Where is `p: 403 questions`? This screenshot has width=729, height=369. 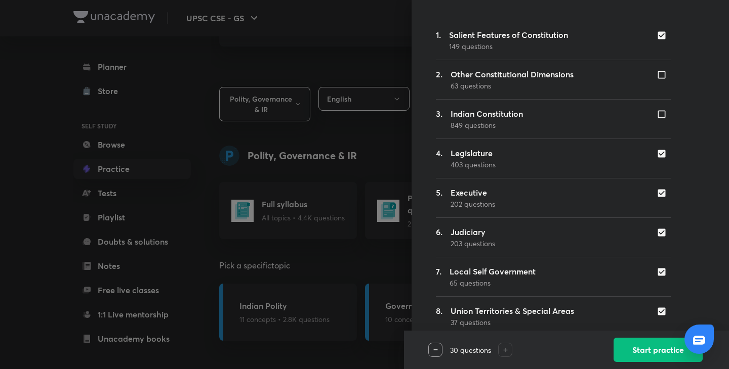
p: 403 questions is located at coordinates (473, 164).